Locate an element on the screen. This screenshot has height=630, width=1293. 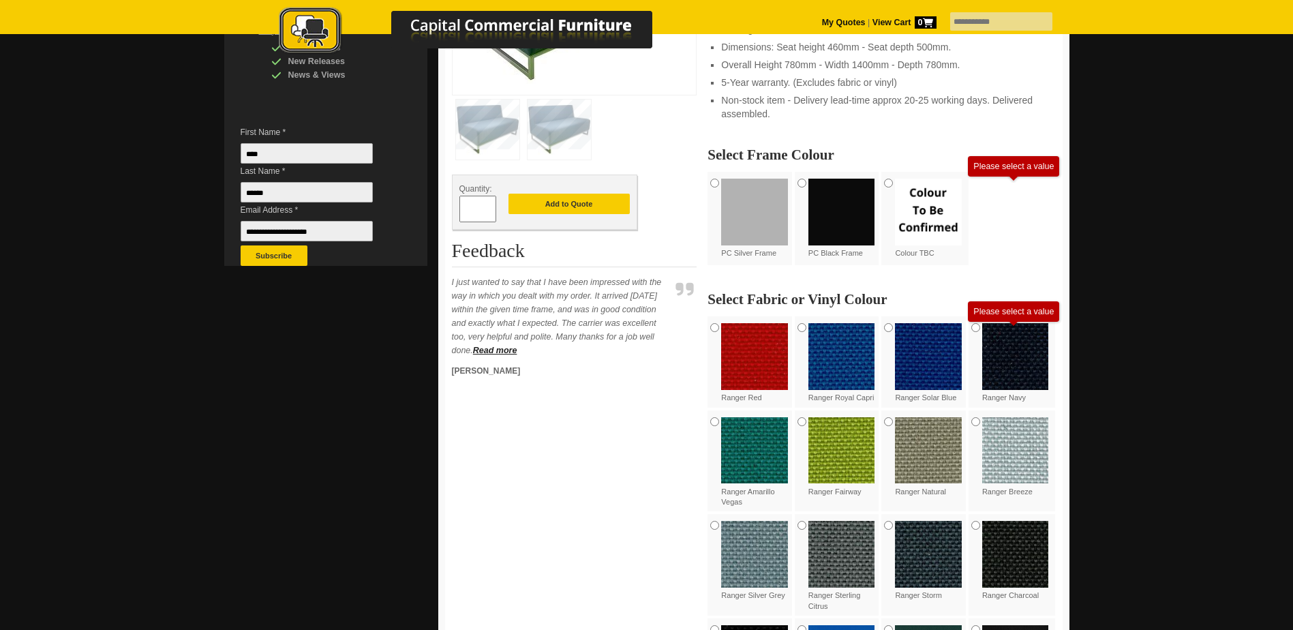
img: Ranger Breeze is located at coordinates (1015, 450).